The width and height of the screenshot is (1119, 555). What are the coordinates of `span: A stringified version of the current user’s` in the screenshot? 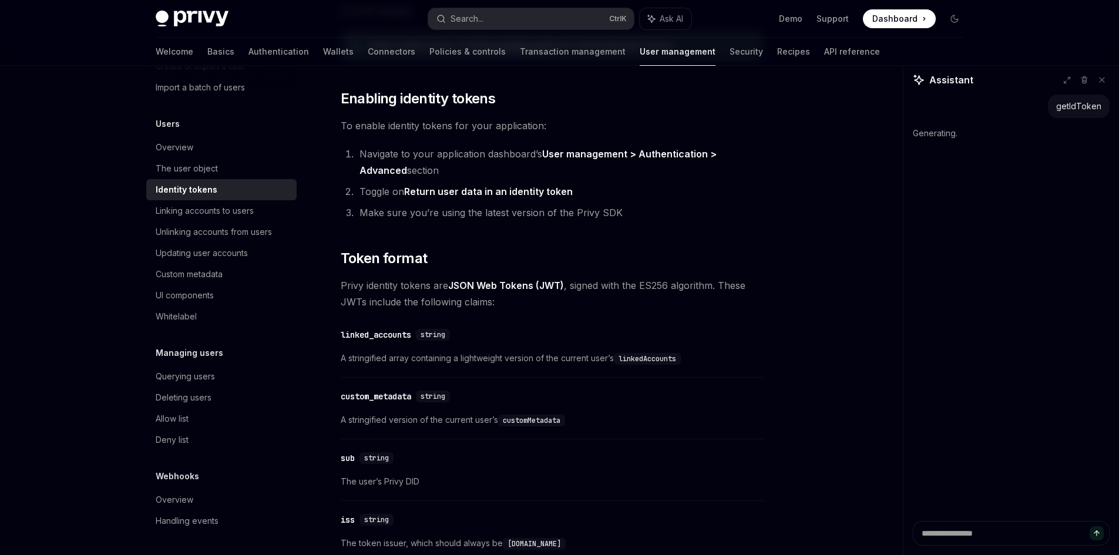 It's located at (552, 420).